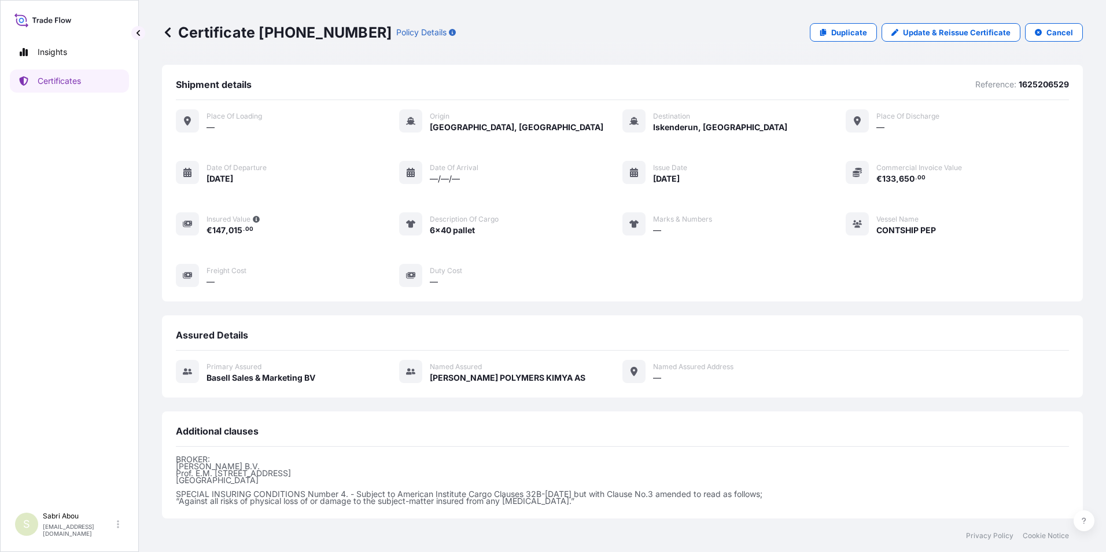  I want to click on a: Duplicate, so click(843, 32).